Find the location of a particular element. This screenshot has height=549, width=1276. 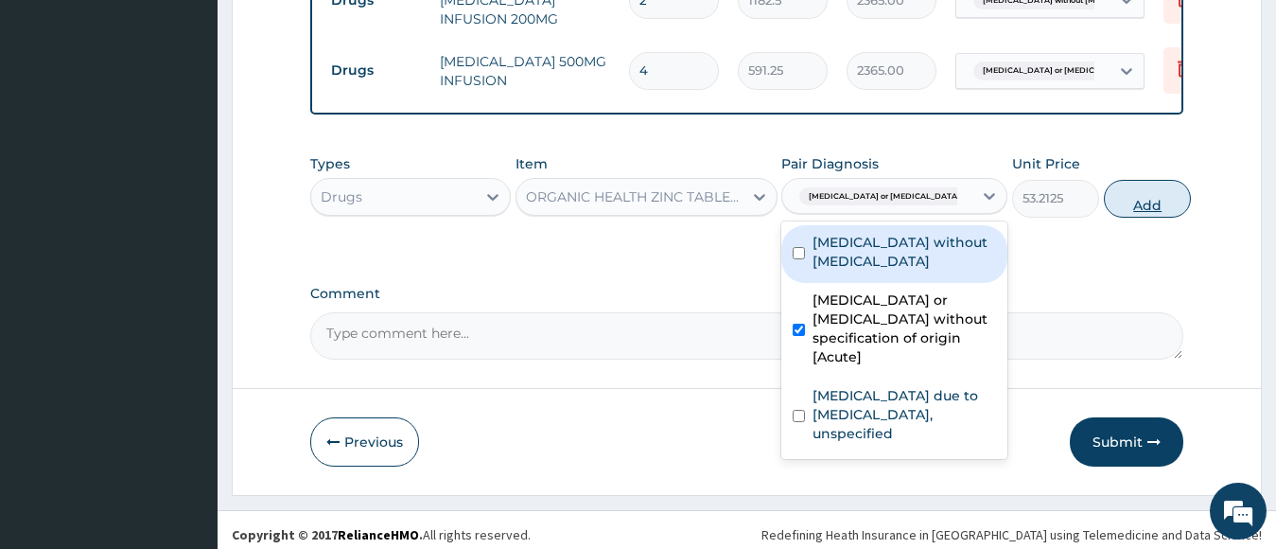

textarea: Type your message and hit 'Enter' is located at coordinates (184, 389).